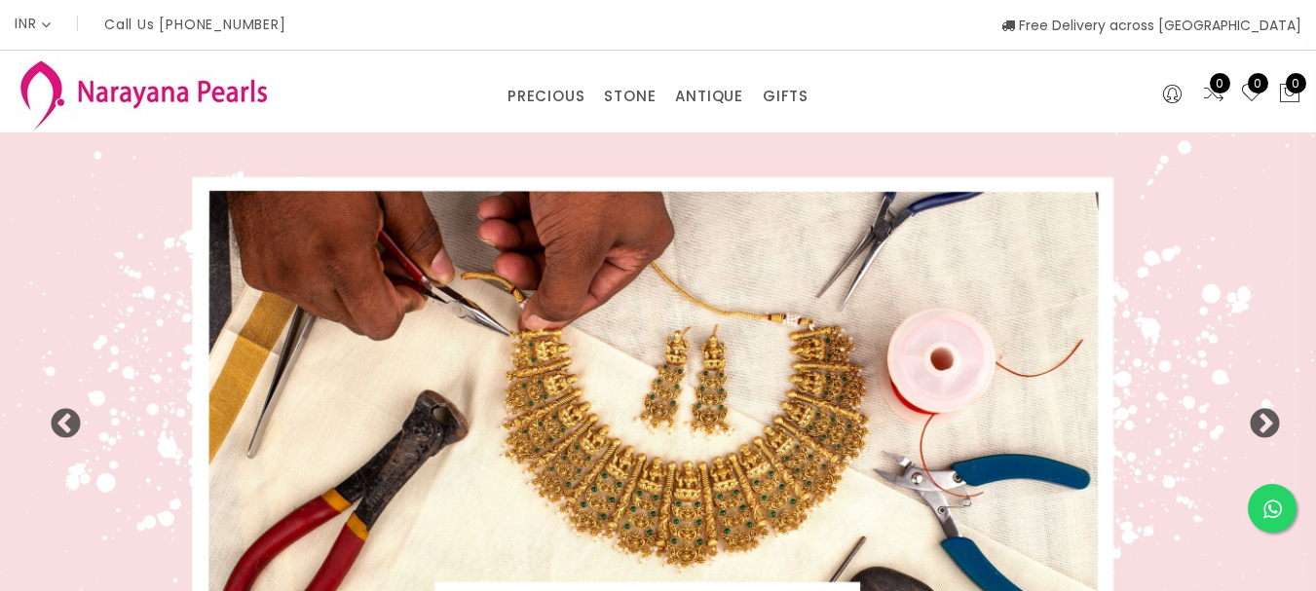  What do you see at coordinates (1290, 94) in the screenshot?
I see `button: 0` at bounding box center [1290, 94].